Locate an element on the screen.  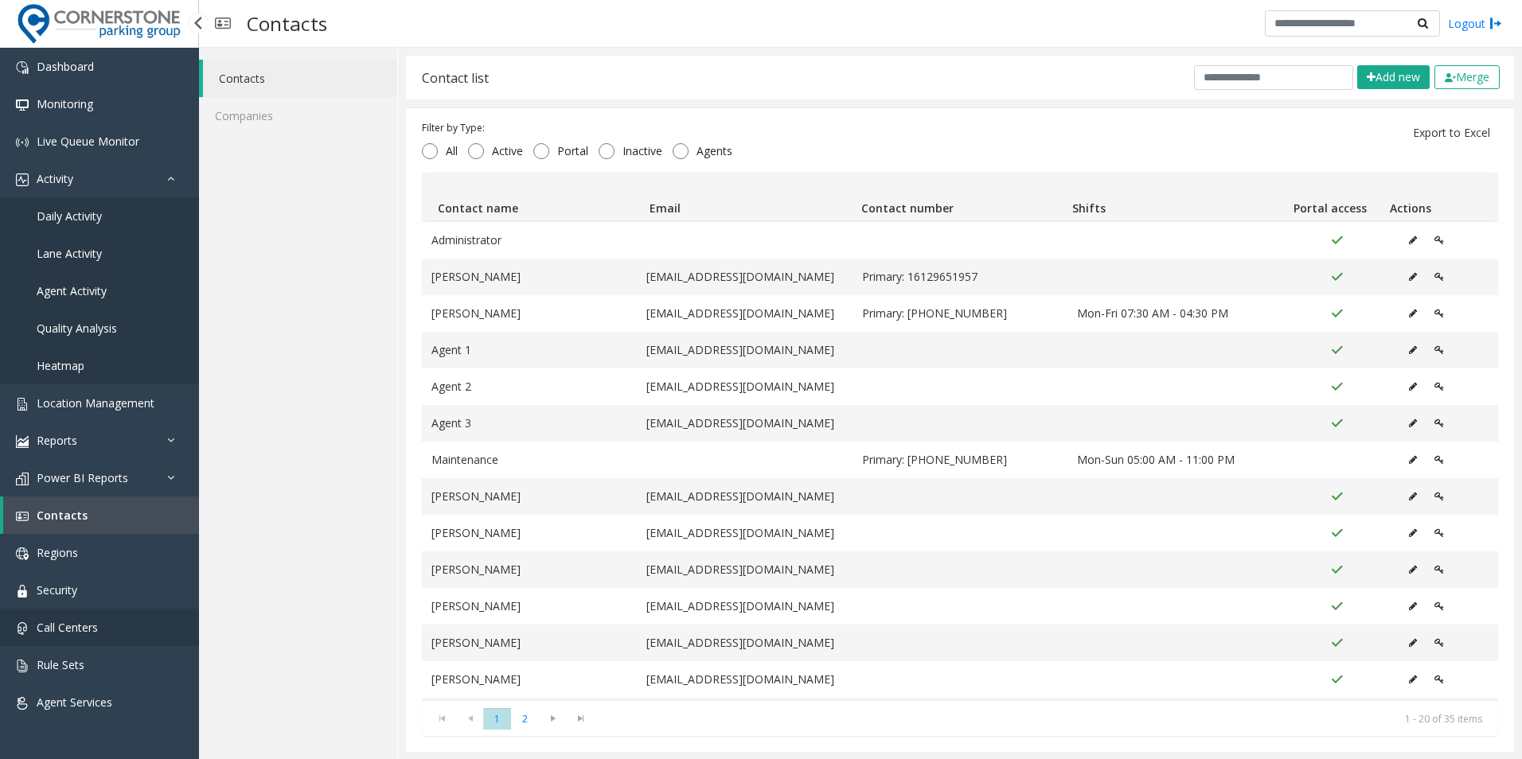
kendo-pager-info: 1 - 20 of 35 items is located at coordinates (1042, 719).